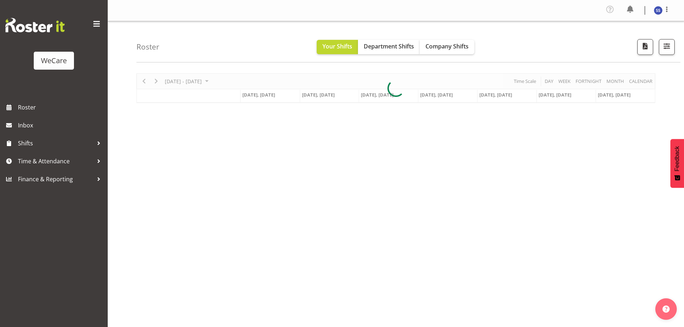 This screenshot has height=327, width=684. Describe the element at coordinates (56, 179) in the screenshot. I see `span: Finance & Reporting` at that location.